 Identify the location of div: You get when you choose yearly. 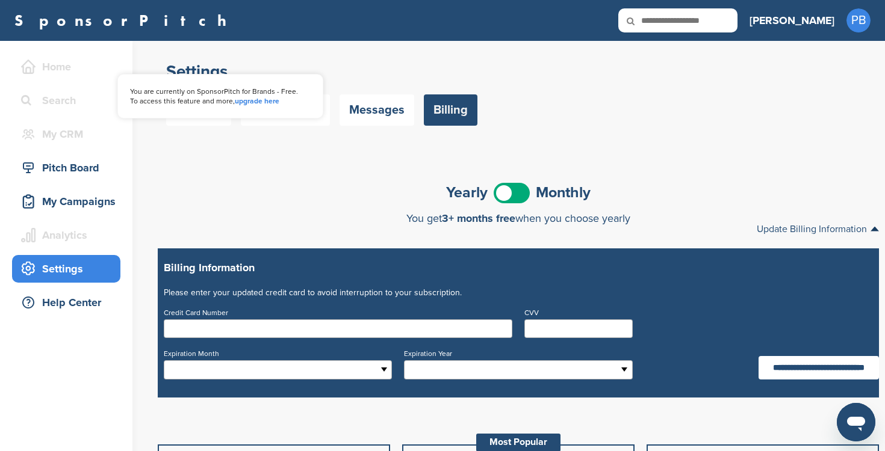
(518, 218).